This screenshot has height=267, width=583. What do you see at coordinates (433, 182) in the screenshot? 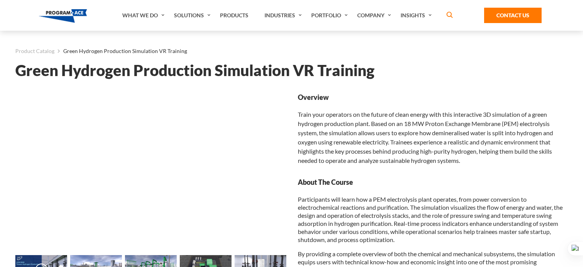
I see `strong: About The Course` at bounding box center [433, 182].